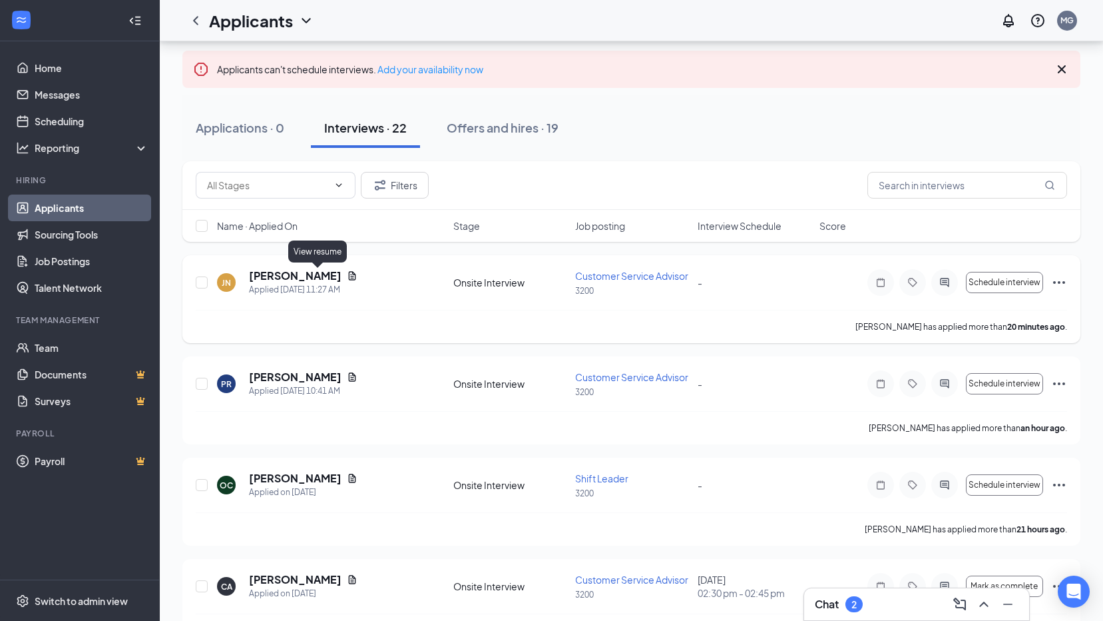  What do you see at coordinates (602, 478) in the screenshot?
I see `span: Shift Leader` at bounding box center [602, 478].